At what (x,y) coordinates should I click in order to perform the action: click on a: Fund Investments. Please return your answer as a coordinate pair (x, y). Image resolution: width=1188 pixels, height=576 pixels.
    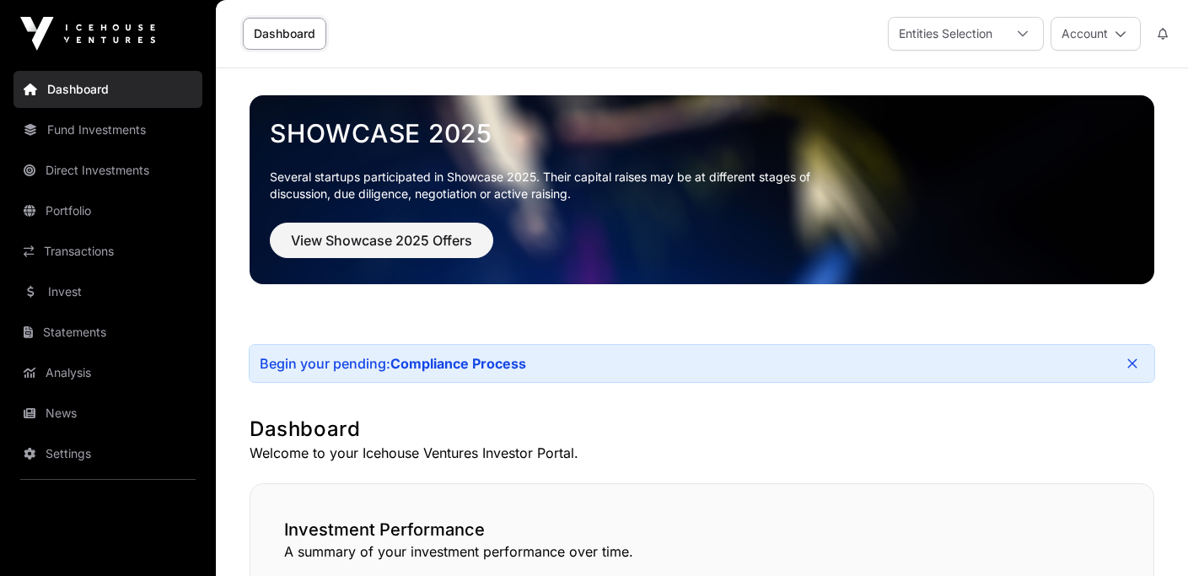
    Looking at the image, I should click on (108, 130).